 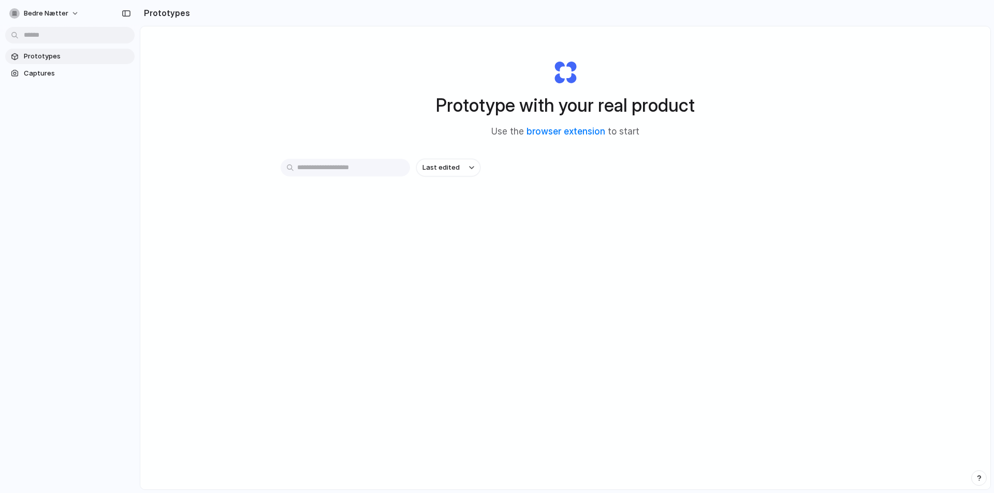 What do you see at coordinates (565, 132) in the screenshot?
I see `span: Use the to start` at bounding box center [565, 132].